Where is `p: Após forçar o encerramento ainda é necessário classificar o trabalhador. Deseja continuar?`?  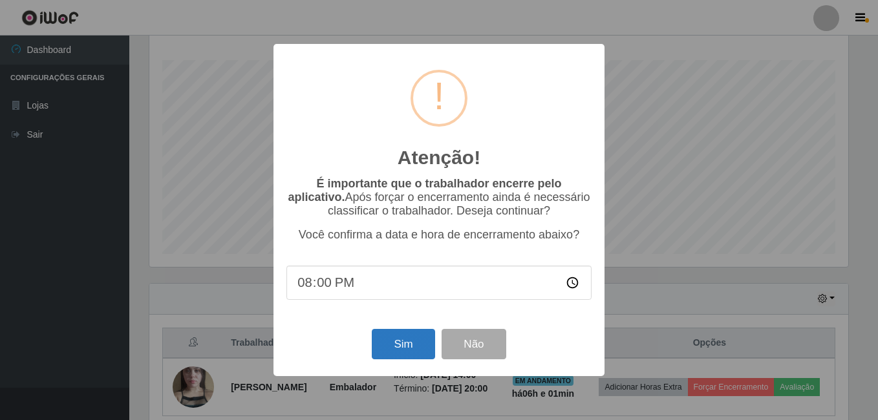
p: Após forçar o encerramento ainda é necessário classificar o trabalhador. Deseja continuar? is located at coordinates (439, 197).